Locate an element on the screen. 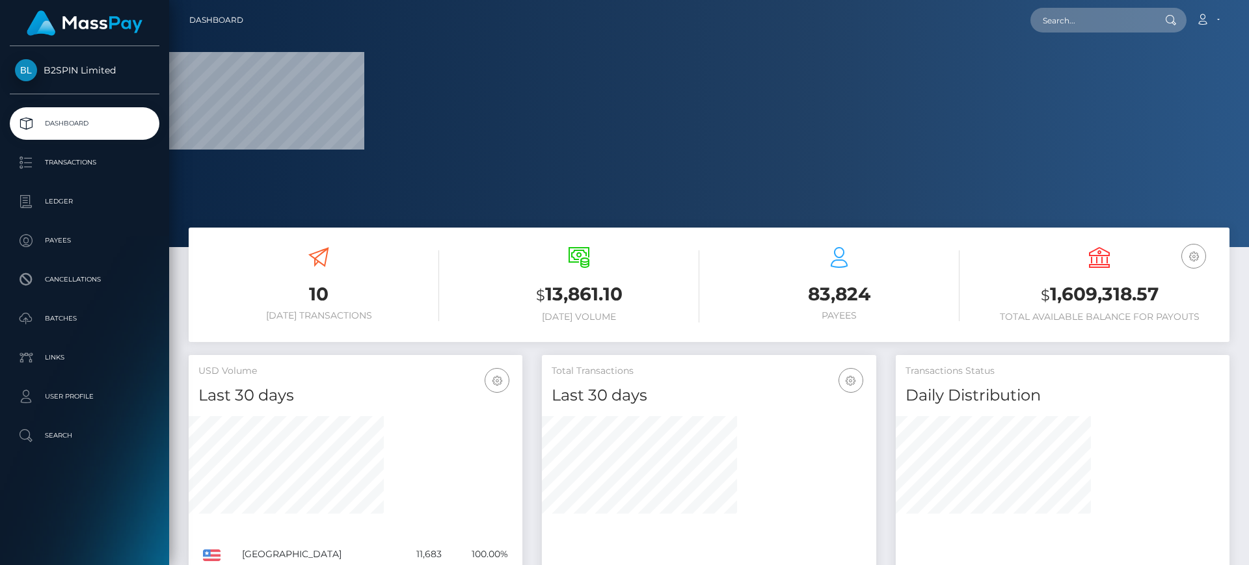 This screenshot has width=1249, height=565. h3: 83,824 is located at coordinates (839, 294).